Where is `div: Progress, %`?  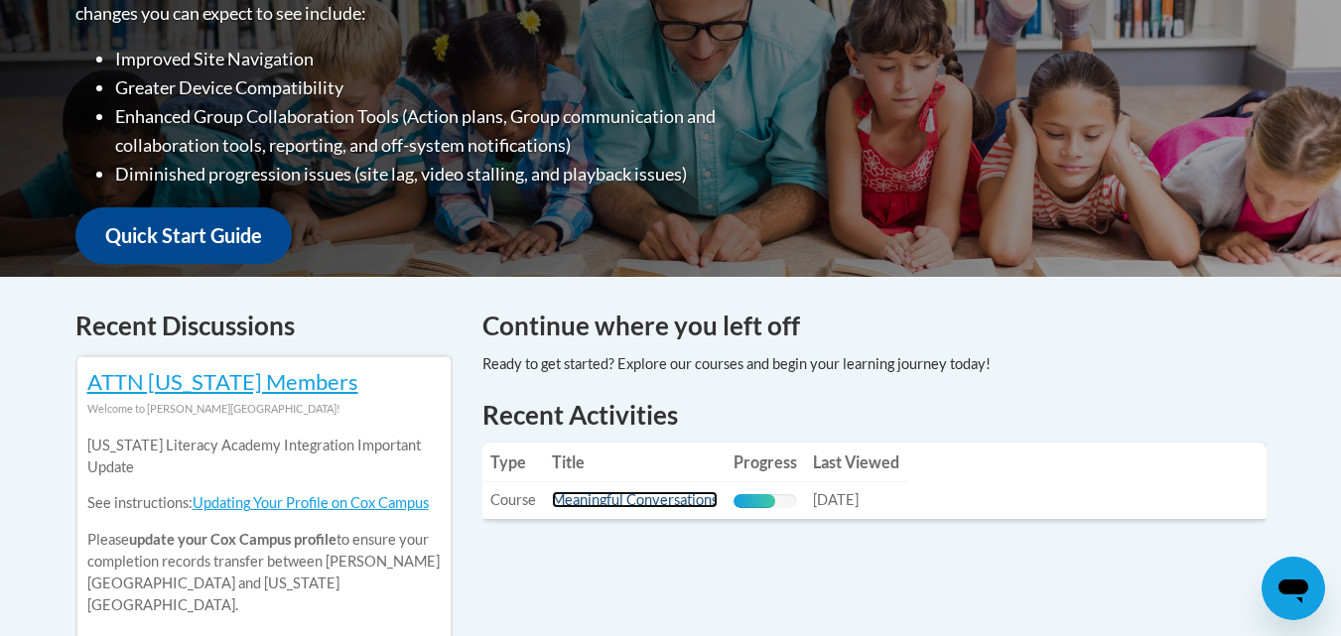
div: Progress, % is located at coordinates (754, 501).